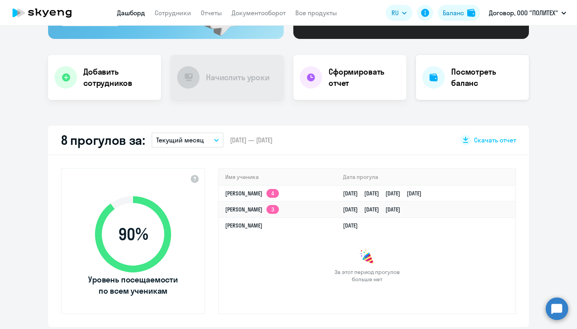 The image size is (577, 329). What do you see at coordinates (471, 13) in the screenshot?
I see `img: balance` at bounding box center [471, 13].